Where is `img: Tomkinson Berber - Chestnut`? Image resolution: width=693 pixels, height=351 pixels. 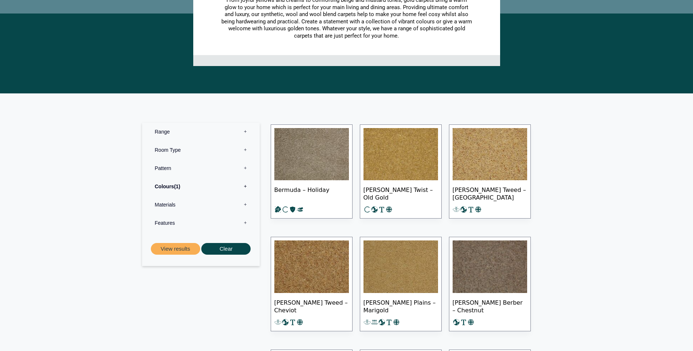
img: Tomkinson Berber - Chestnut is located at coordinates (490, 267).